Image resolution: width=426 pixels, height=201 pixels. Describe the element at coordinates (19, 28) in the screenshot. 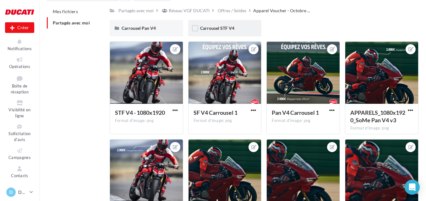

I see `div: Nouvelle campagne` at that location.